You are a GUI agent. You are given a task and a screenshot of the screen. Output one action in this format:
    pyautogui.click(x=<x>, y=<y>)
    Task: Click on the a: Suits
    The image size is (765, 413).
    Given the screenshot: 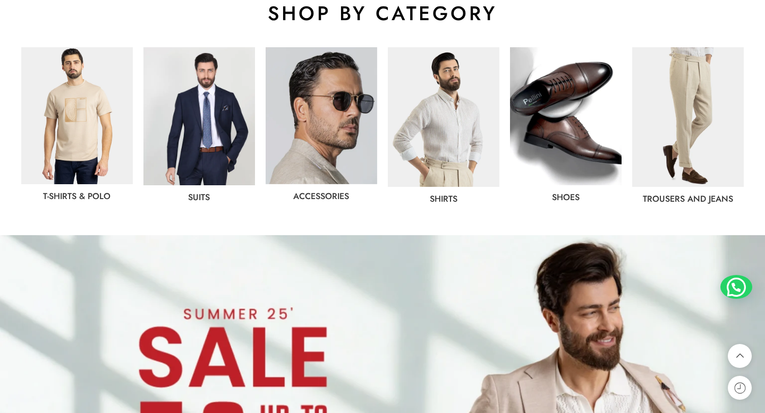 What is the action you would take?
    pyautogui.click(x=199, y=197)
    